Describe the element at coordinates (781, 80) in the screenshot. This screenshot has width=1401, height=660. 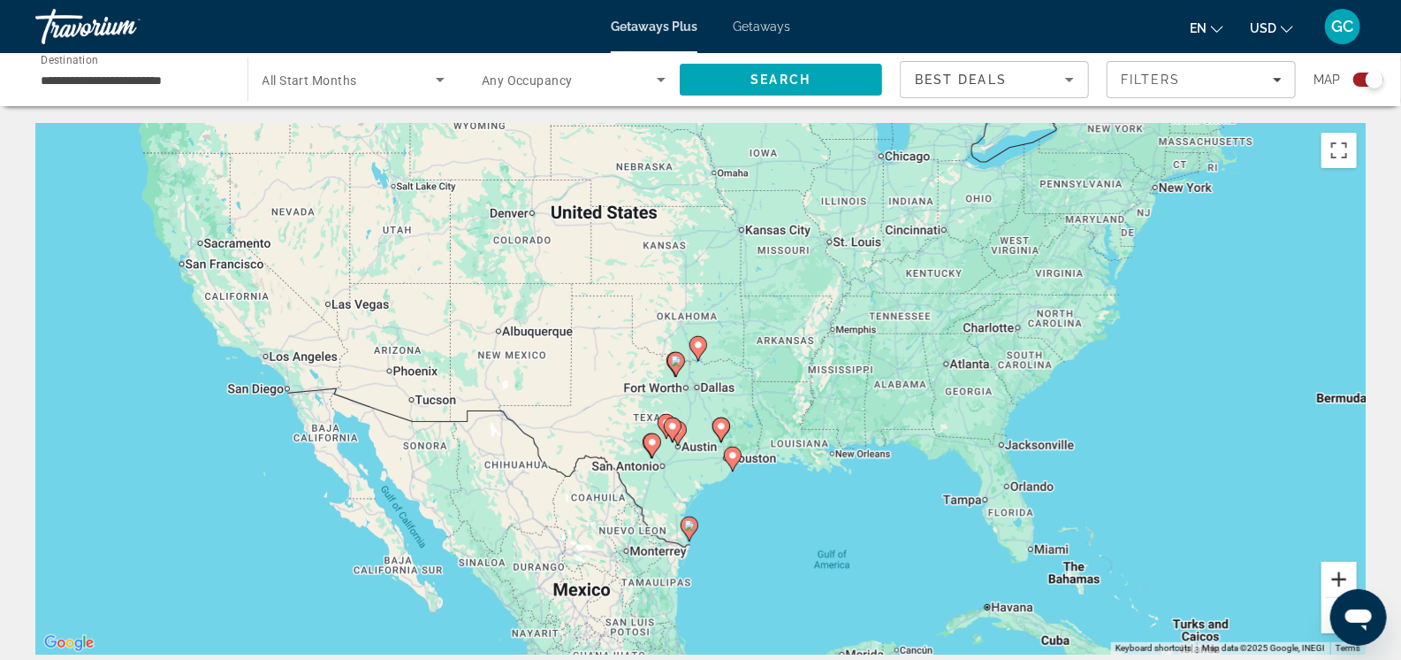
I see `span: Search` at that location.